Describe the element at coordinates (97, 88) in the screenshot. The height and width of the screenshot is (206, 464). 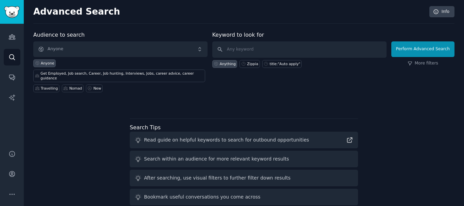
I see `div: New` at that location.